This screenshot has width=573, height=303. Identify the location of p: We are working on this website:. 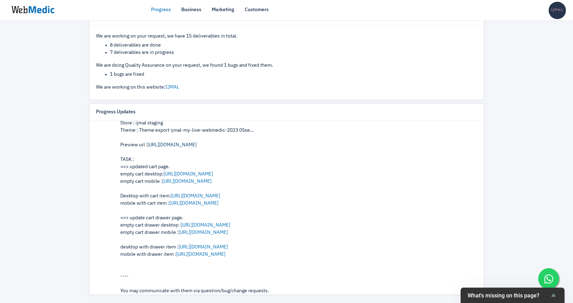
(287, 87).